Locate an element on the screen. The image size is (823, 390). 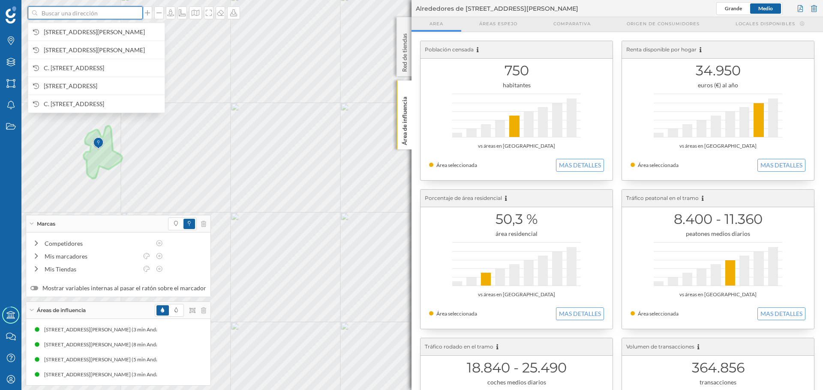
span: Area is located at coordinates (436, 24).